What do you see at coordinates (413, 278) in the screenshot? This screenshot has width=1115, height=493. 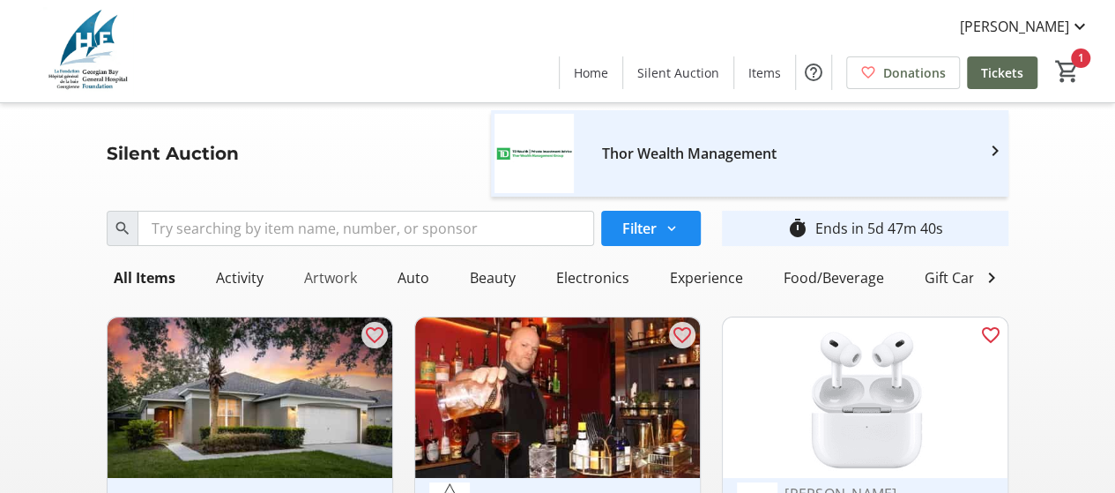 I see `div: Auto` at bounding box center [413, 278].